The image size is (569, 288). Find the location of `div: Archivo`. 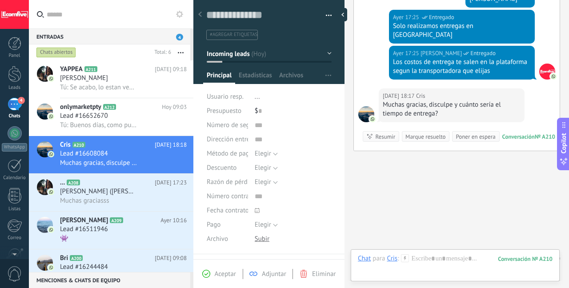

div: Archivo is located at coordinates (227, 239).